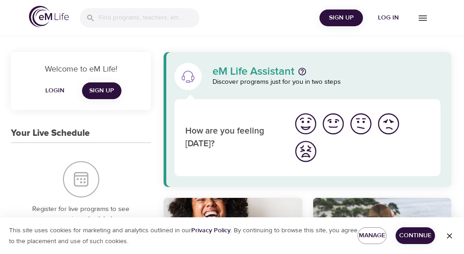  Describe the element at coordinates (372, 236) in the screenshot. I see `span: Manage` at that location.